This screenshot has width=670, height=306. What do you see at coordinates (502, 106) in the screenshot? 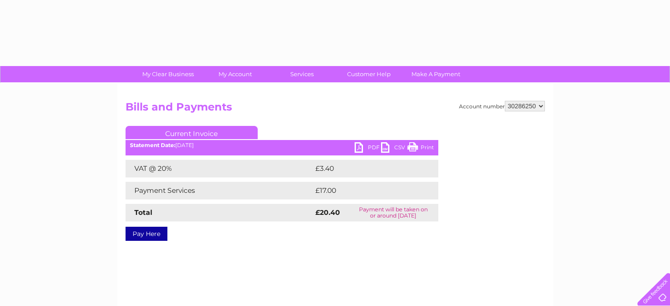
I see `div: Account number` at bounding box center [502, 106].